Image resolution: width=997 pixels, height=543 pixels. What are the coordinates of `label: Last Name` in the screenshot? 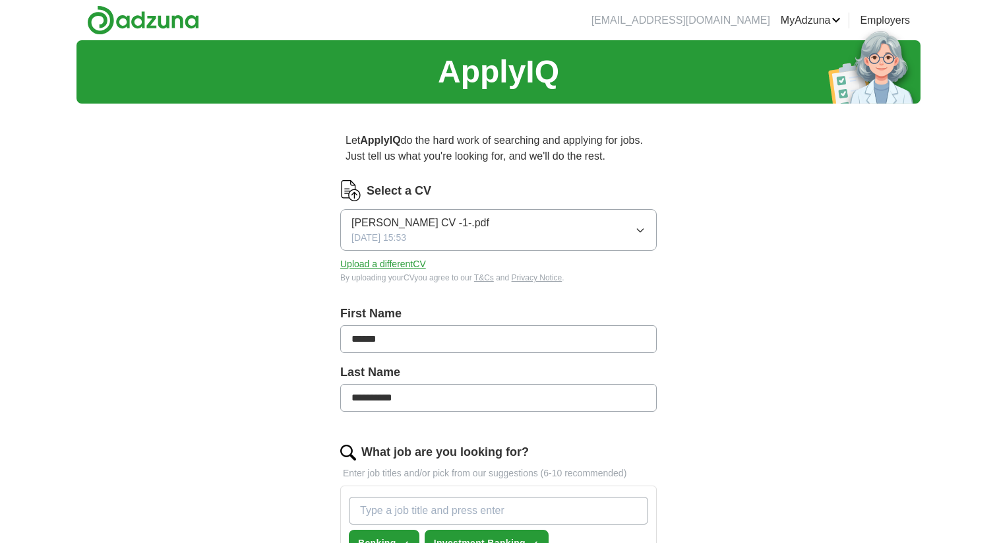 It's located at (498, 372).